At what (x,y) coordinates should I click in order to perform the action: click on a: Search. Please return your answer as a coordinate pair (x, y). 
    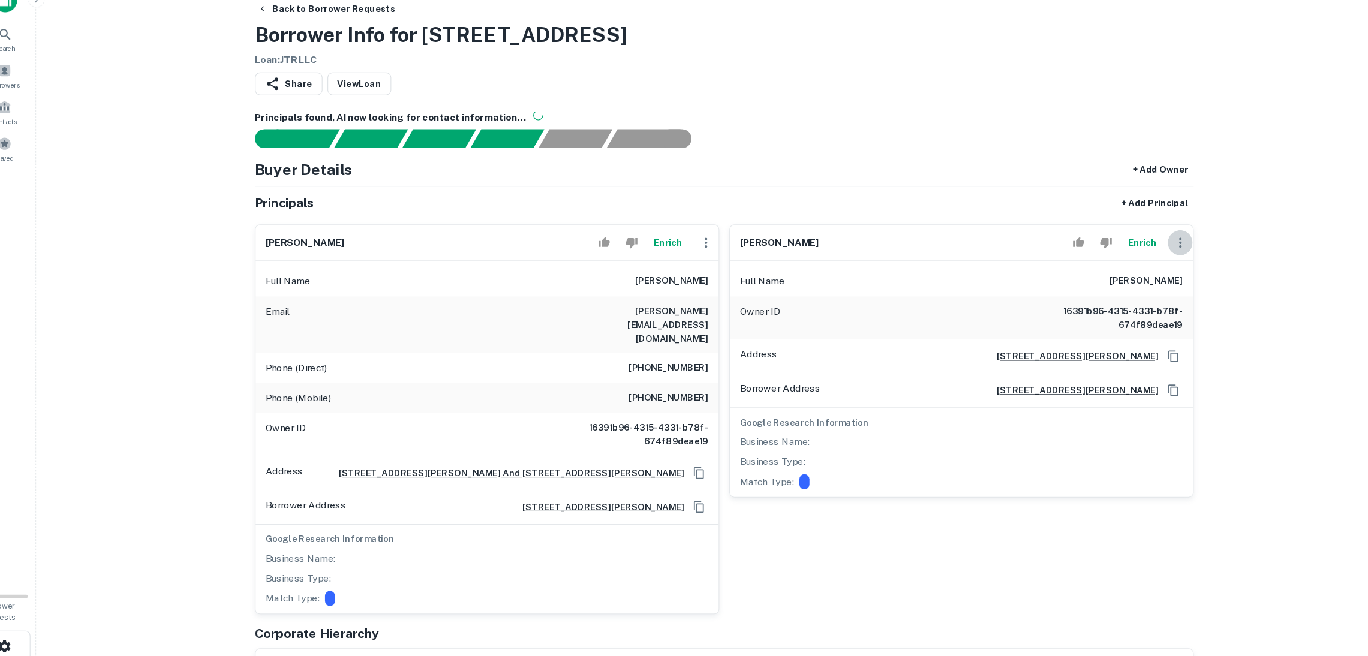
    Looking at the image, I should click on (30, 59).